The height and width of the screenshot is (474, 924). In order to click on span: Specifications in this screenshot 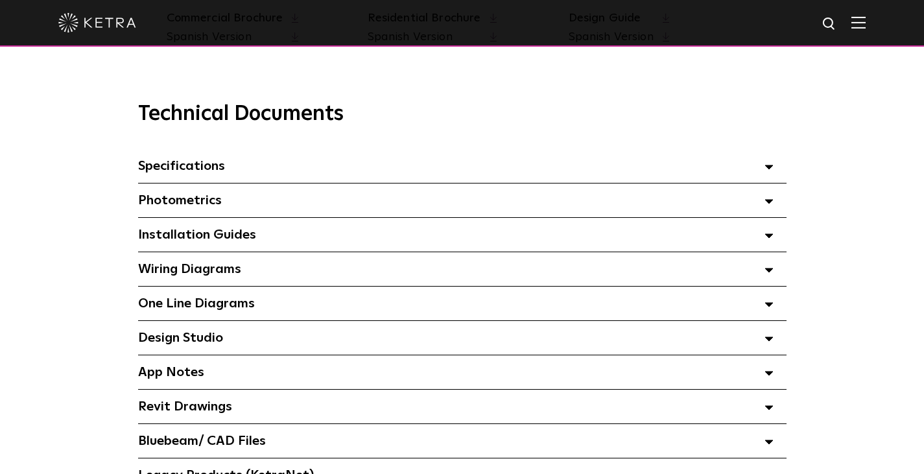, I will do `click(182, 166)`.